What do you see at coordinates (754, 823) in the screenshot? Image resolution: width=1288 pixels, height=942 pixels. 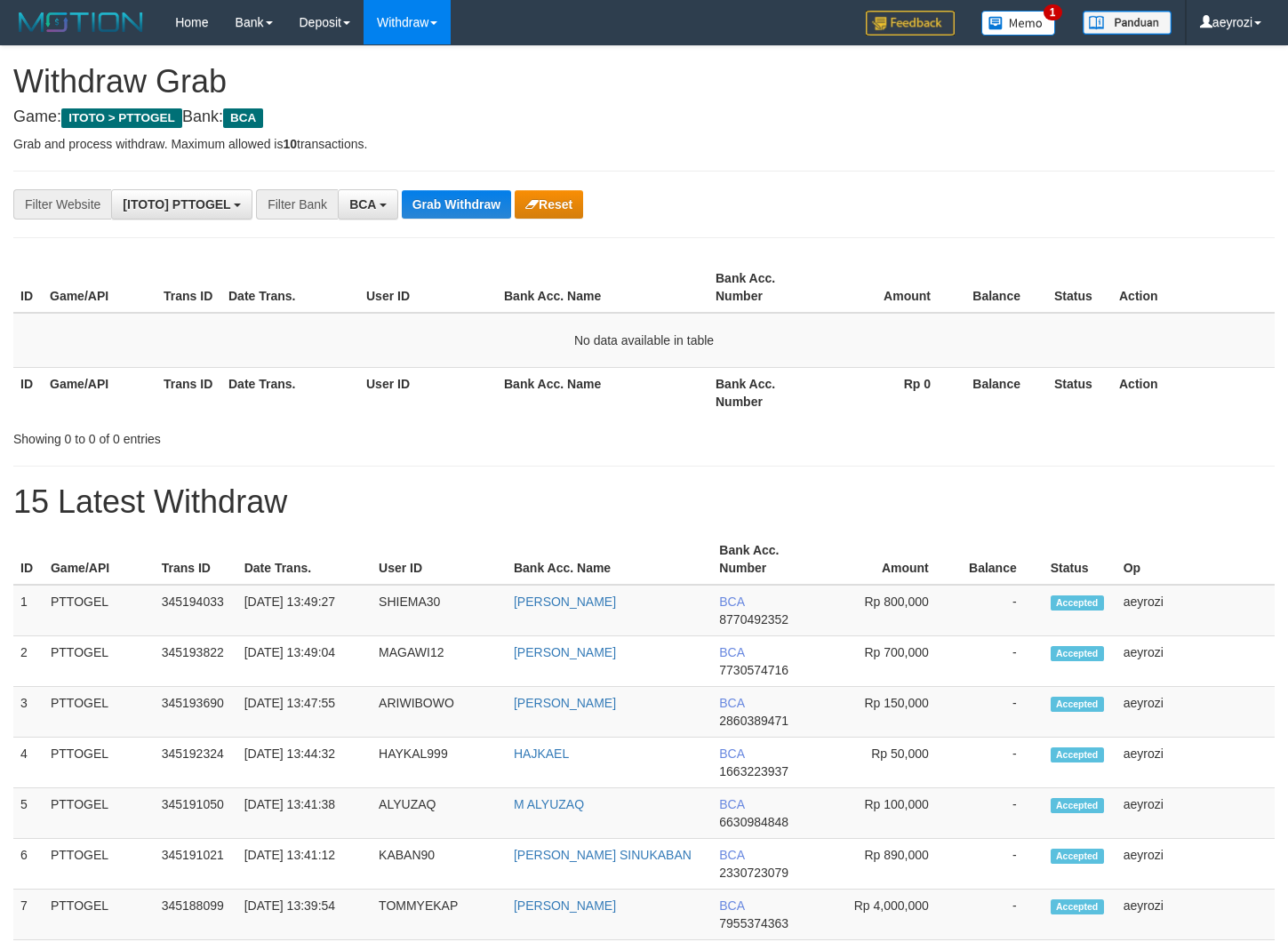 I see `span: Copy 6630984848 to clipboard` at bounding box center [754, 823].